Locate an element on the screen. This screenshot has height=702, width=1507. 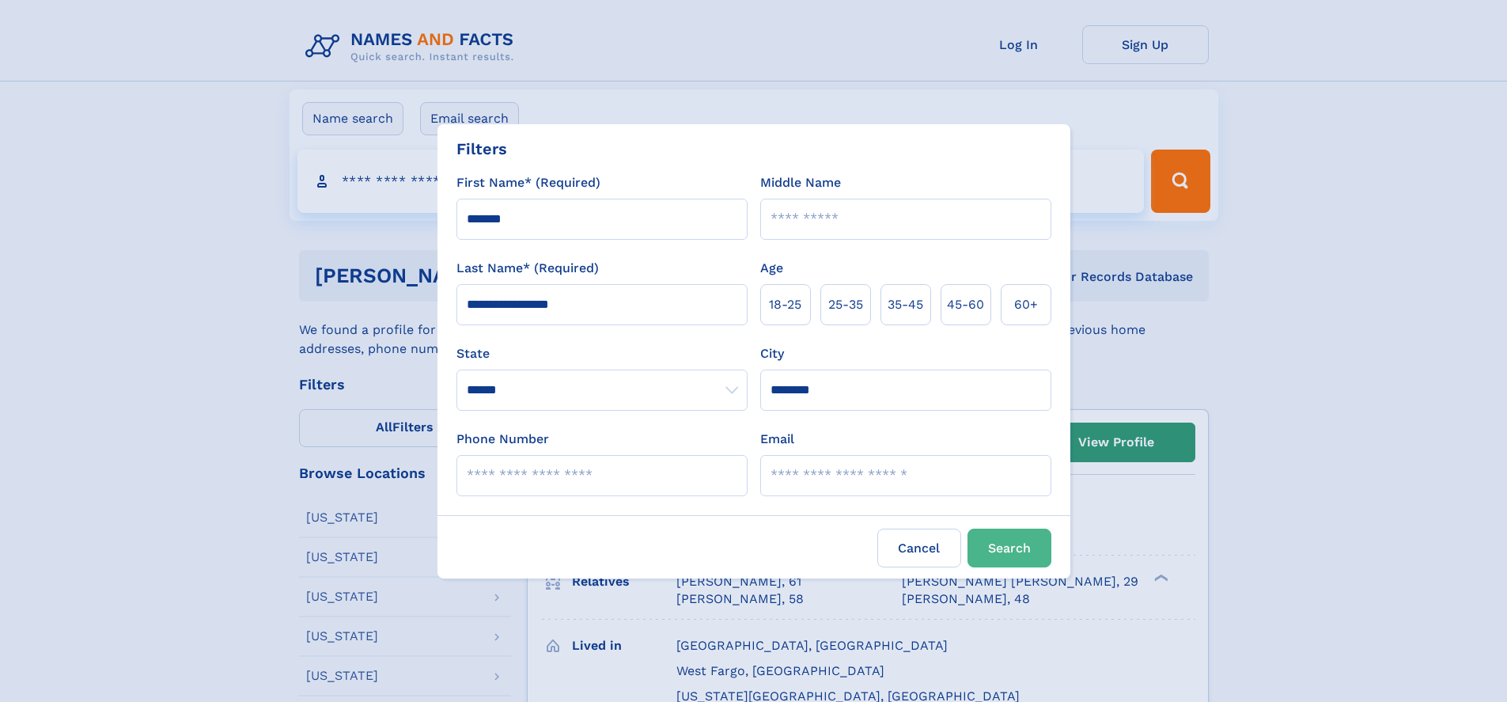
span: 25‑35 is located at coordinates (846, 305).